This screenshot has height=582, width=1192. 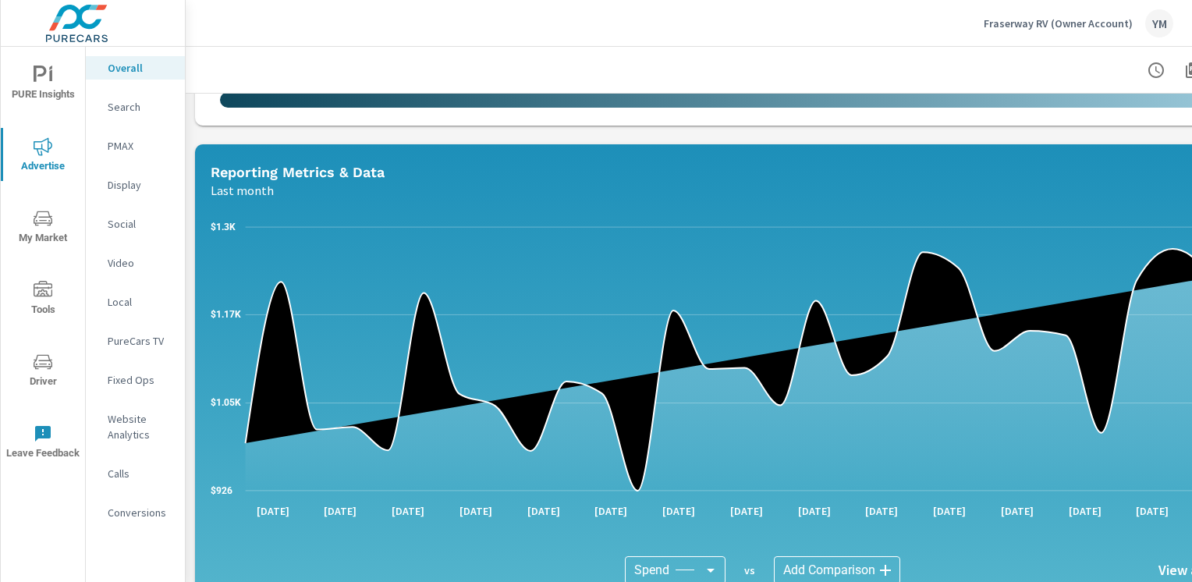 I want to click on p: Fixed Ops, so click(x=140, y=380).